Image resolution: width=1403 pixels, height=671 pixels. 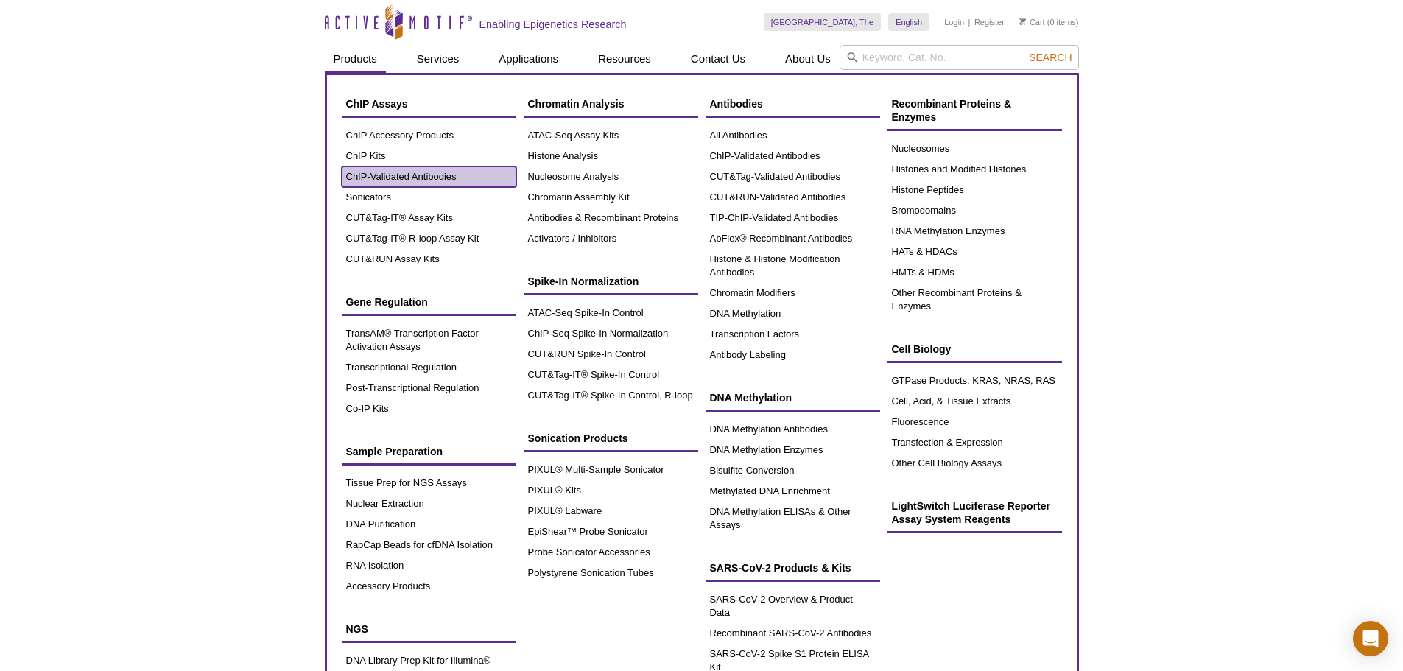 What do you see at coordinates (736, 104) in the screenshot?
I see `span: Antibodies` at bounding box center [736, 104].